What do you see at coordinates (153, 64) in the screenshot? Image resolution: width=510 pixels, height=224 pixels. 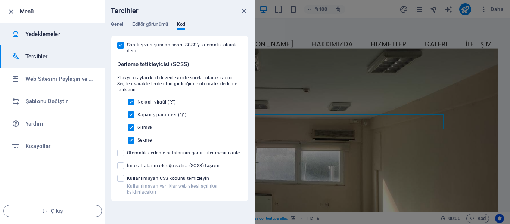 I see `font: Derleme tetikleyicisi (SCSS)` at bounding box center [153, 64].